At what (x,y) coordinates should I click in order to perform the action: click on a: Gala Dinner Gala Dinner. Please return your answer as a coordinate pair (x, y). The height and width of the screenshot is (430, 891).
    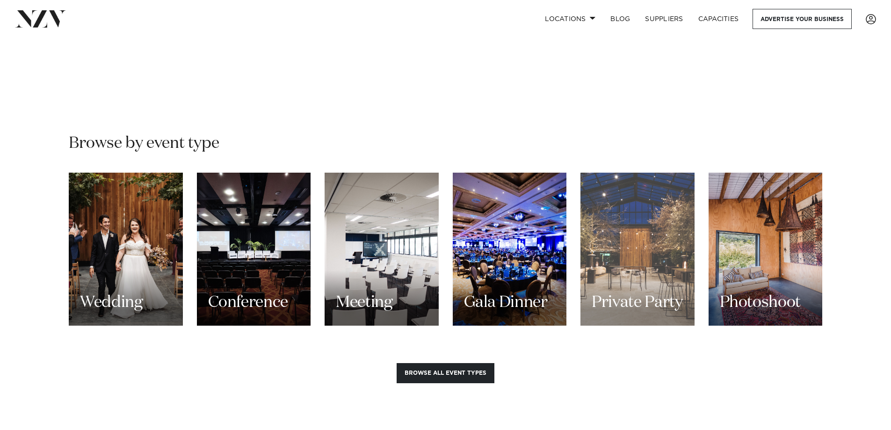
    Looking at the image, I should click on (510, 249).